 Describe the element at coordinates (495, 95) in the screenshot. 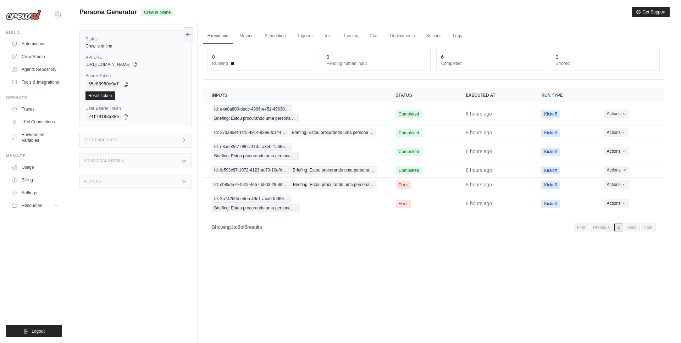

I see `th: Executed at` at that location.